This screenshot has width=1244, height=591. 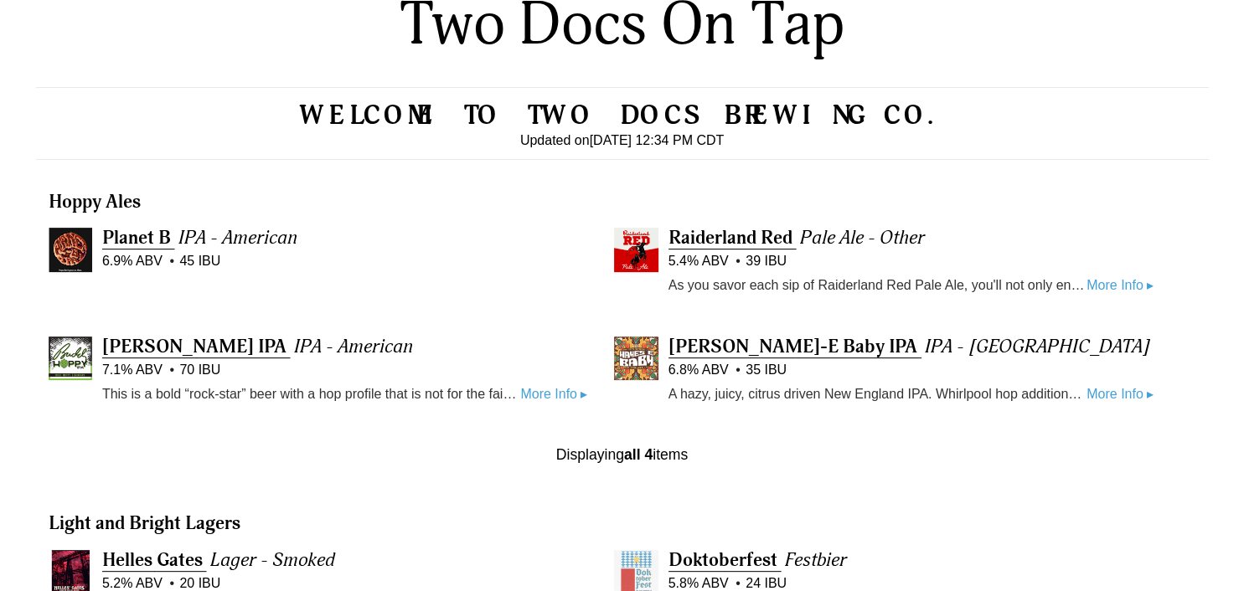 I want to click on span: Helles Gates, so click(x=152, y=560).